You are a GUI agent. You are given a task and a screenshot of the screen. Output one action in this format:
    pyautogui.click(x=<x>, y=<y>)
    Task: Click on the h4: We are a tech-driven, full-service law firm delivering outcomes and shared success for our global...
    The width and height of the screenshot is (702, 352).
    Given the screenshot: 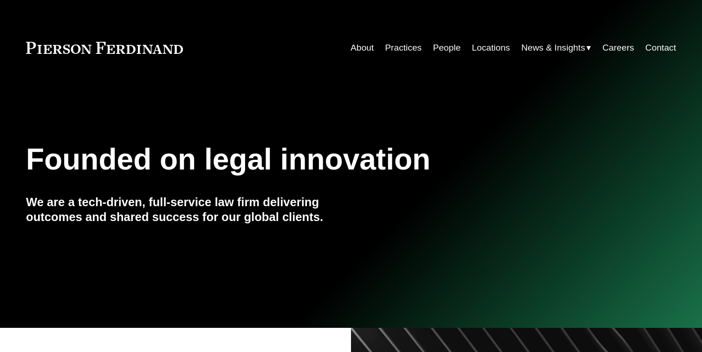 What is the action you would take?
    pyautogui.click(x=188, y=209)
    